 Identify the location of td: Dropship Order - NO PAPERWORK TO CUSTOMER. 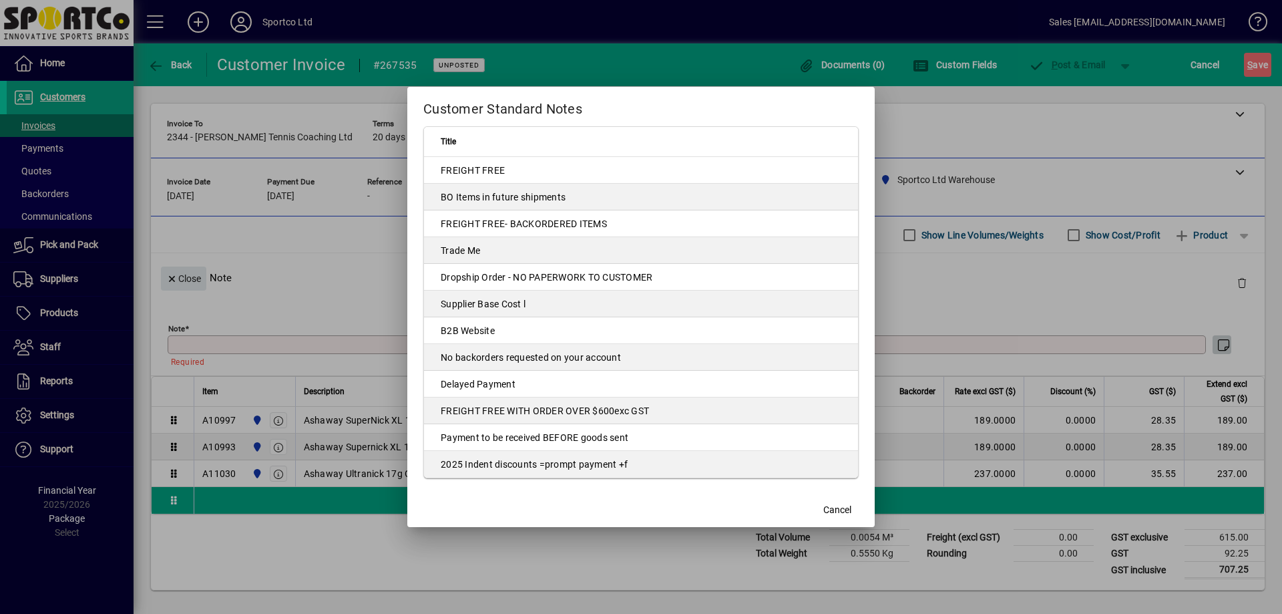
(641, 277).